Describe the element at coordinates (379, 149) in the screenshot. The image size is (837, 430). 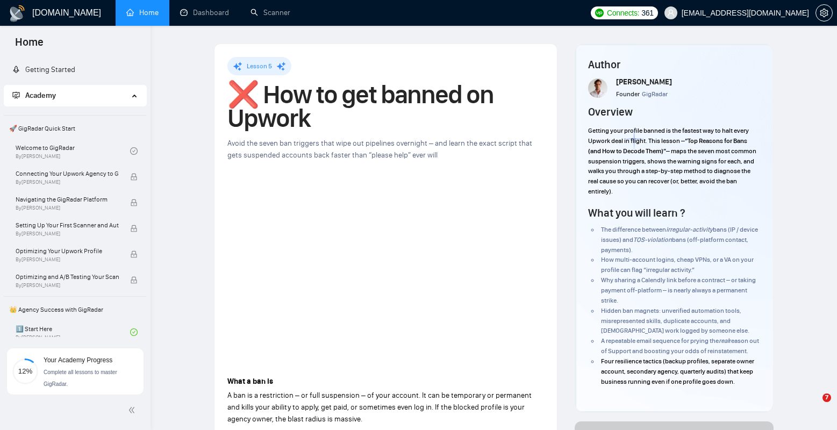
I see `span: Avoid the seven ban triggers that wipe out pipelines overnight – and learn the exact script that ...` at that location.